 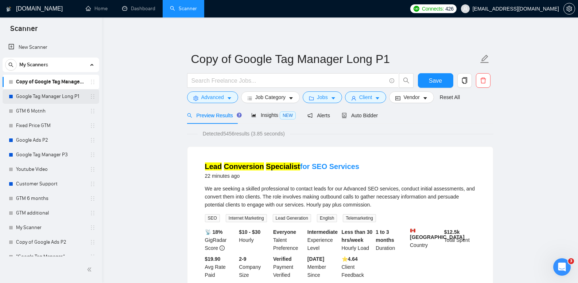 I want to click on div: Tooltip anchor, so click(x=239, y=115).